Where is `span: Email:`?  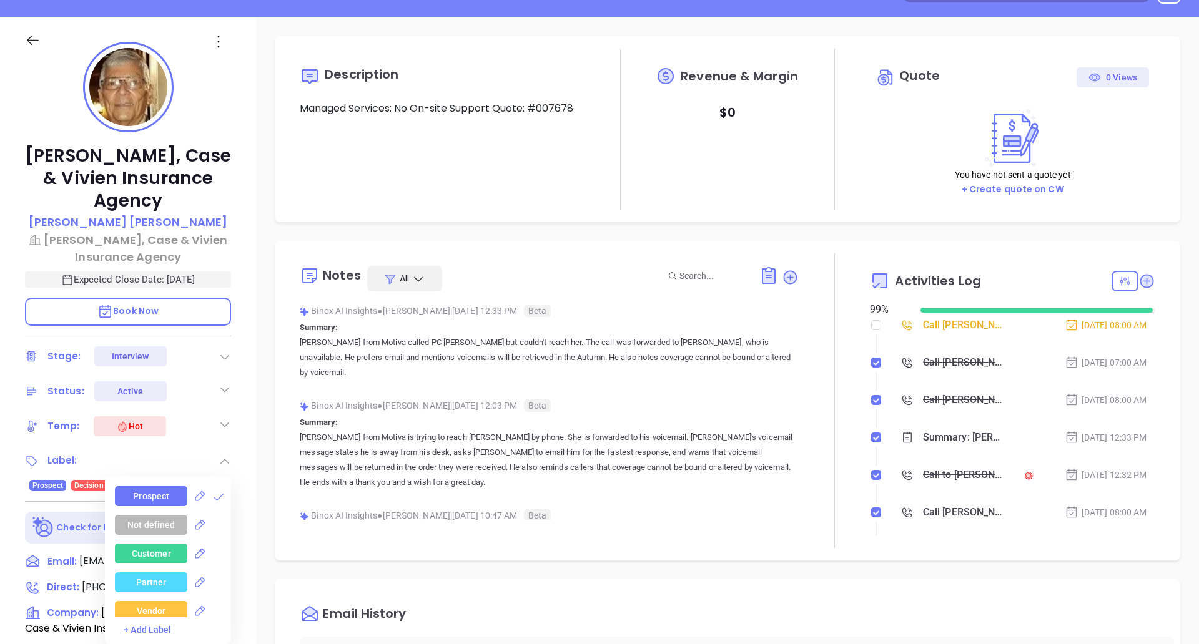
span: Email: is located at coordinates (62, 562).